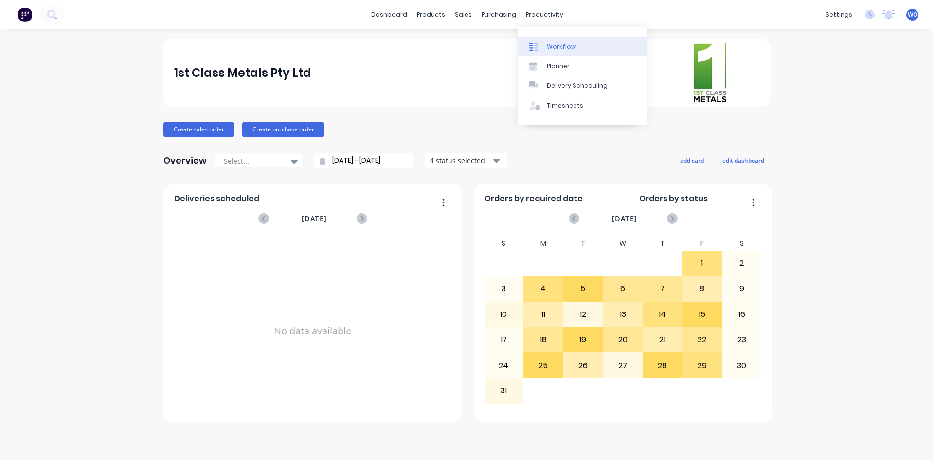 This screenshot has height=460, width=934. Describe the element at coordinates (504, 365) in the screenshot. I see `div: 24` at that location.